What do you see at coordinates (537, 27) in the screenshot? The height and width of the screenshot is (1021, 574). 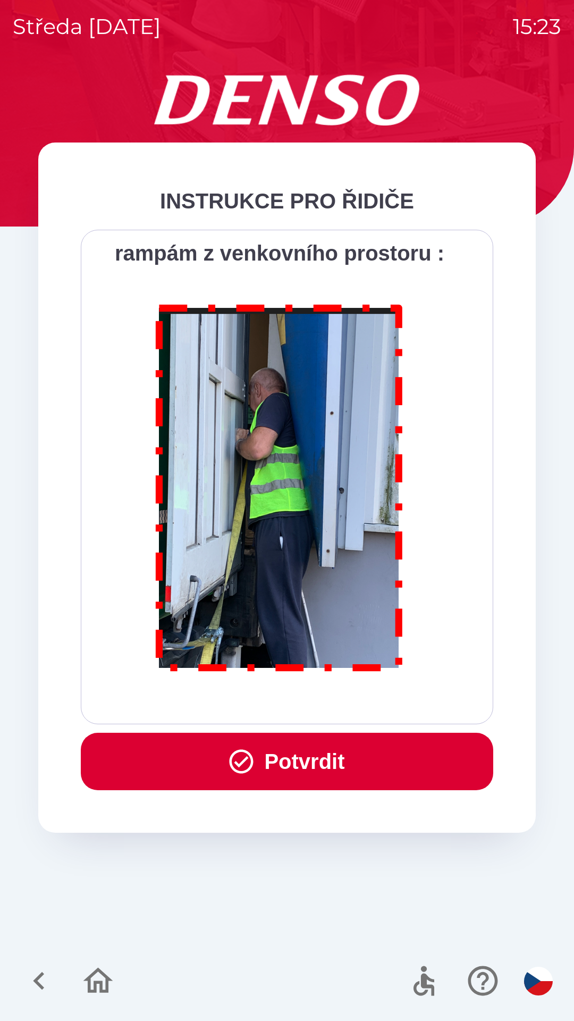 I see `p: 15:23` at bounding box center [537, 27].